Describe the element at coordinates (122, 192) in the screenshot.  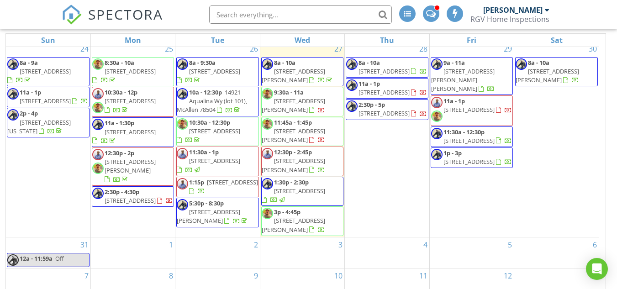
I see `span: 2:30p - 4:30p` at that location.